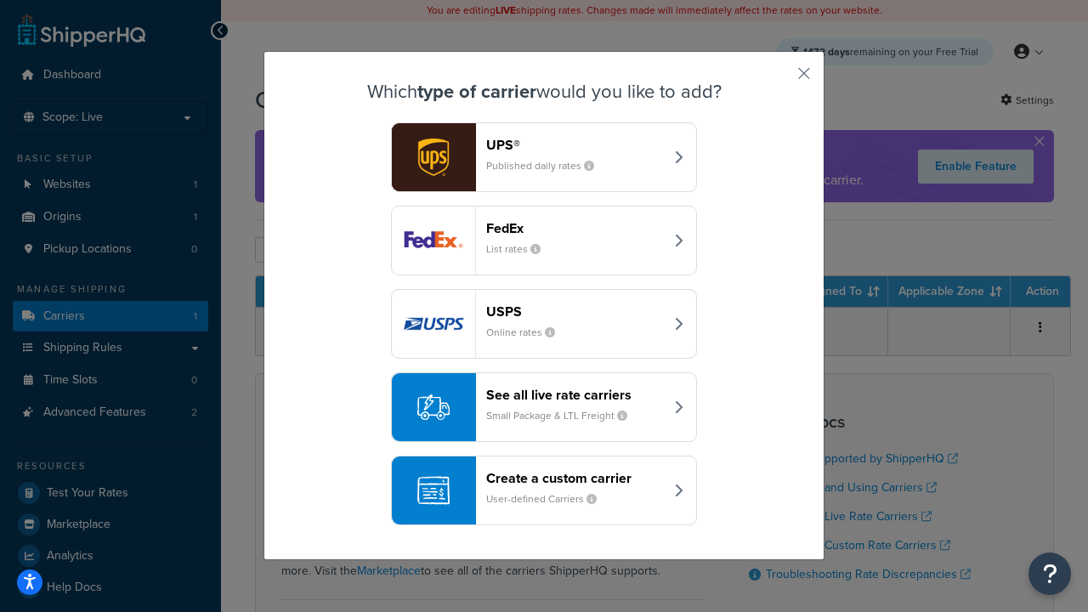 The image size is (1088, 612). What do you see at coordinates (433, 324) in the screenshot?
I see `img: usps logo` at bounding box center [433, 324].